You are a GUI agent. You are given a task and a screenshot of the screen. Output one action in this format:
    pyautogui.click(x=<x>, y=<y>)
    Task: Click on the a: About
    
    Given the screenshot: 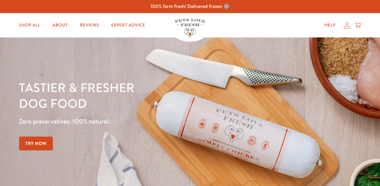 What is the action you would take?
    pyautogui.click(x=60, y=25)
    